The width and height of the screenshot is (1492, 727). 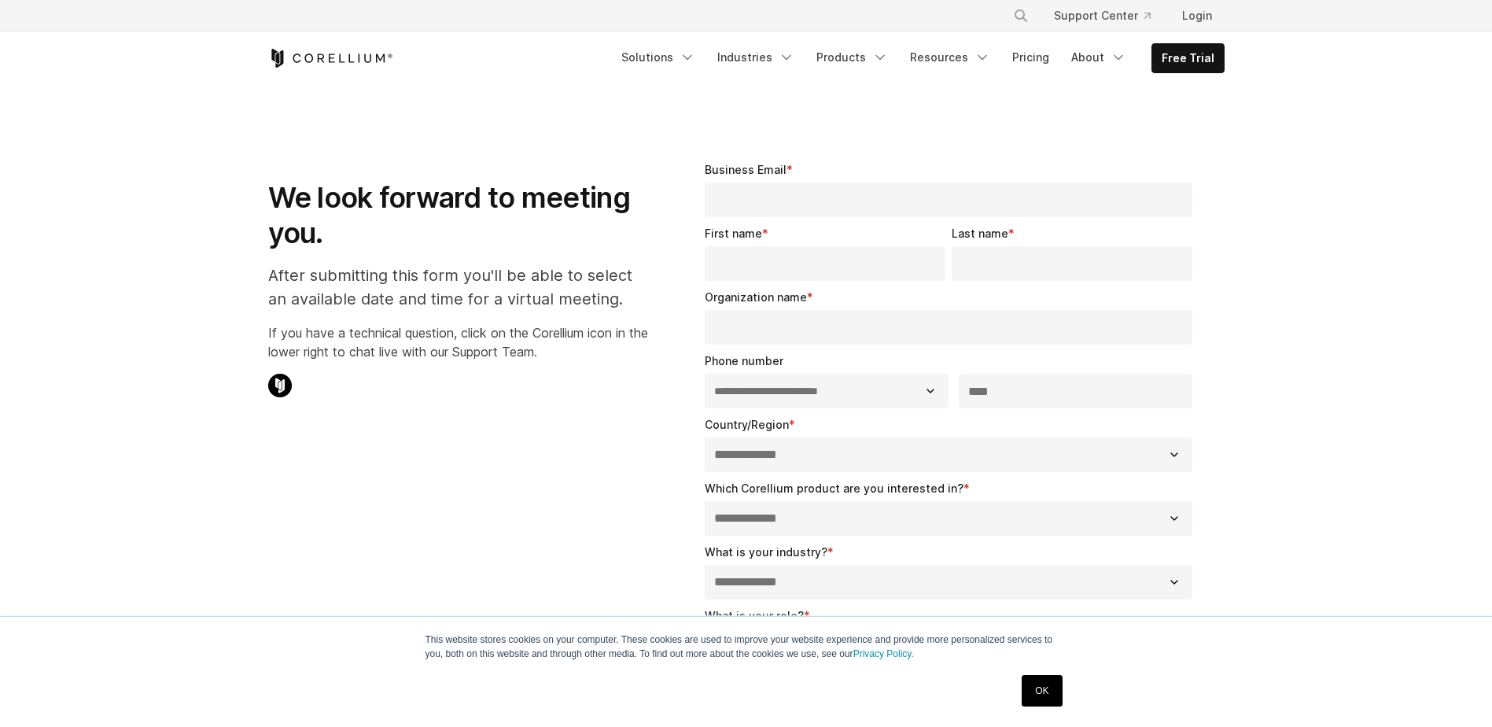 I want to click on h1: We look forward to meeting you., so click(x=458, y=216).